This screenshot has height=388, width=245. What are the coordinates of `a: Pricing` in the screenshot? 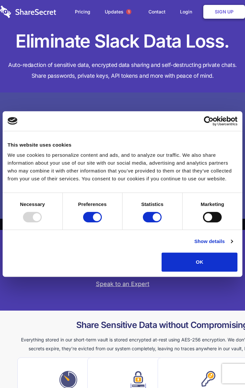 It's located at (82, 12).